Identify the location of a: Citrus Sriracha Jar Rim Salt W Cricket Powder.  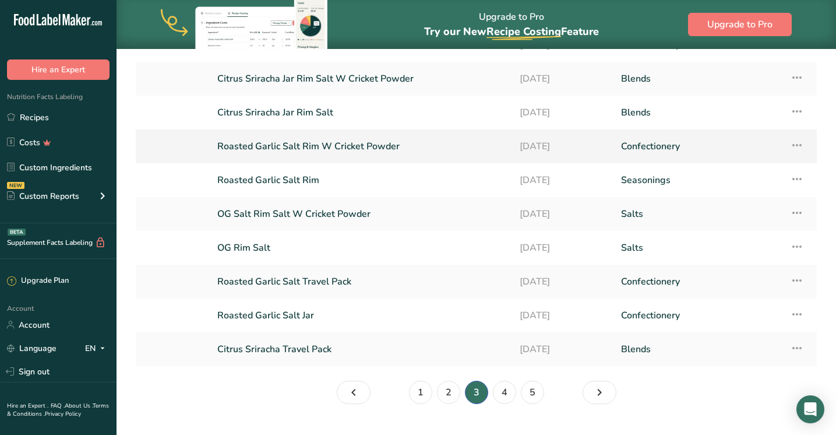
(361, 79).